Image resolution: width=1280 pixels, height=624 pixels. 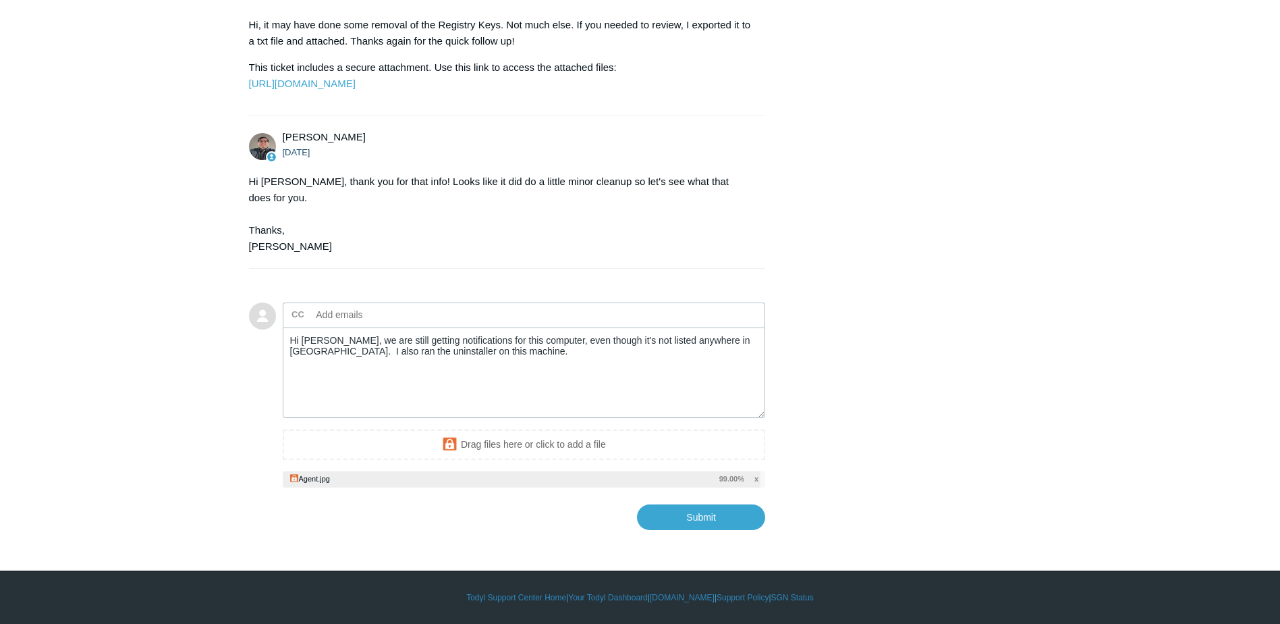 I want to click on textarea: Add your reply, so click(x=524, y=373).